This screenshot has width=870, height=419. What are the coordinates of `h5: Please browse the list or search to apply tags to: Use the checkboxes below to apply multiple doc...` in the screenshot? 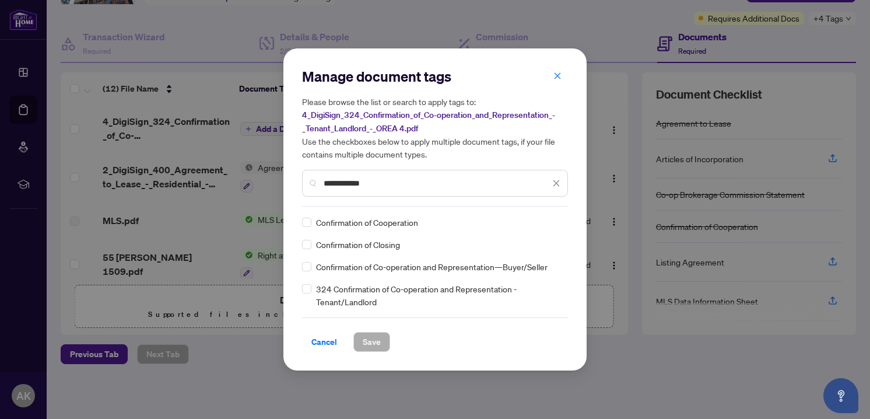 It's located at (435, 128).